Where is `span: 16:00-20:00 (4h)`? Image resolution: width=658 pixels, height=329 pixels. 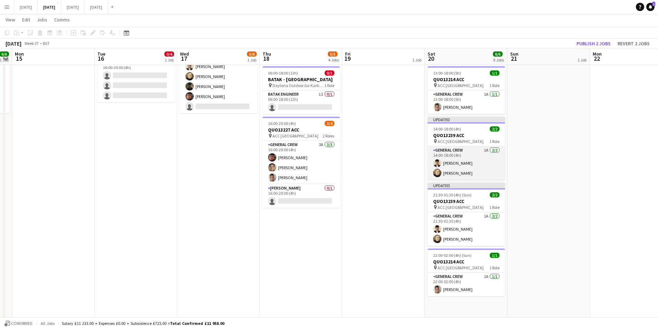 span: 16:00-20:00 (4h) is located at coordinates (282, 123).